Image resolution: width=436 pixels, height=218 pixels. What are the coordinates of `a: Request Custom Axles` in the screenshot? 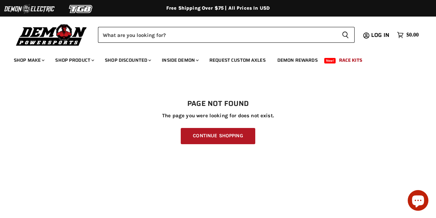 It's located at (237, 60).